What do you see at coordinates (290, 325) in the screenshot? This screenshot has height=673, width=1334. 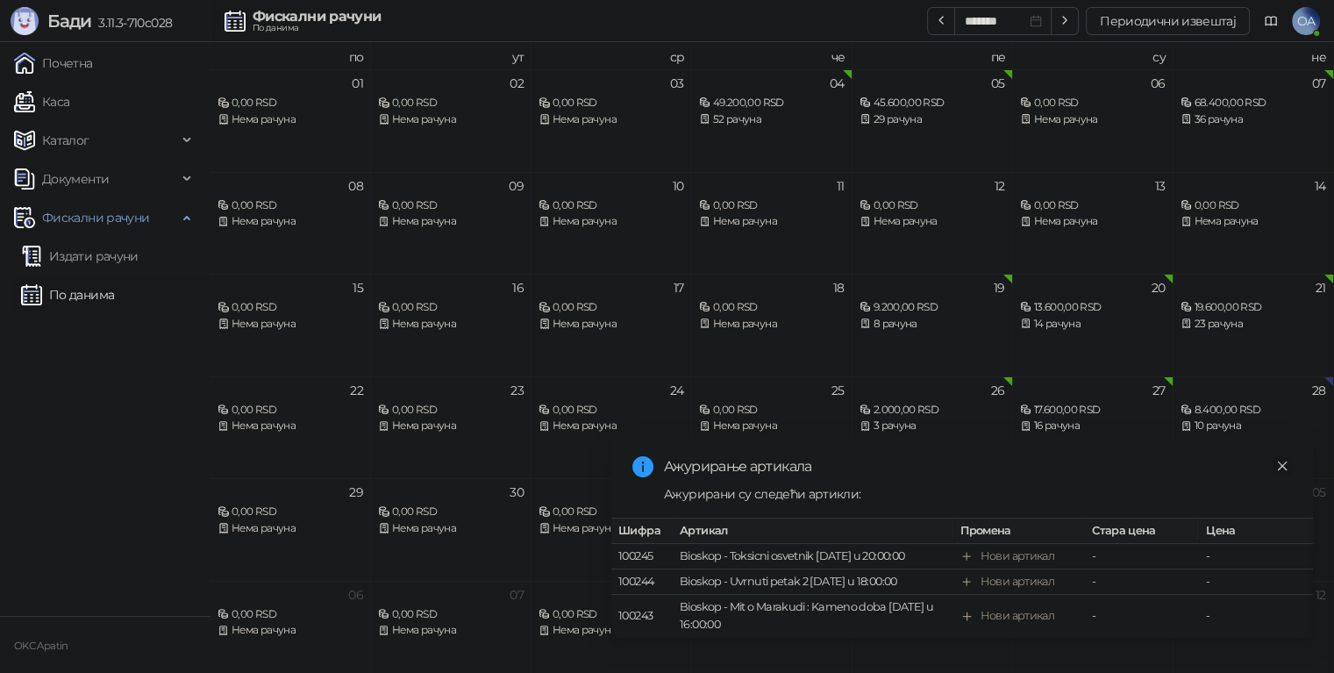 I see `td: 2025-09-15` at bounding box center [290, 325].